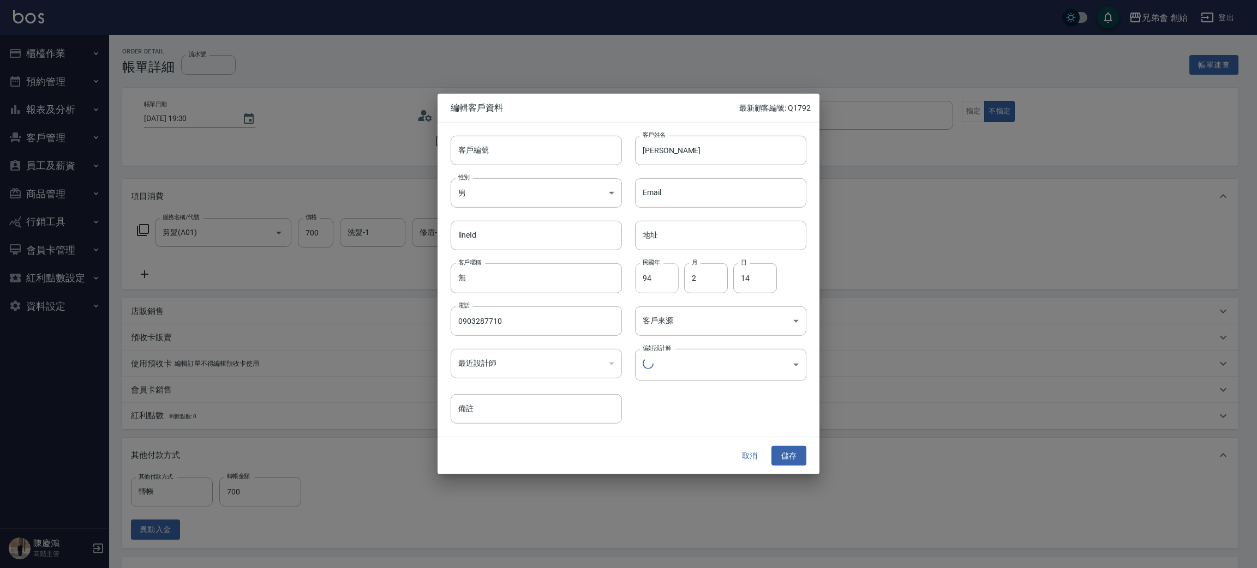  Describe the element at coordinates (536, 193) in the screenshot. I see `div: 男` at that location.